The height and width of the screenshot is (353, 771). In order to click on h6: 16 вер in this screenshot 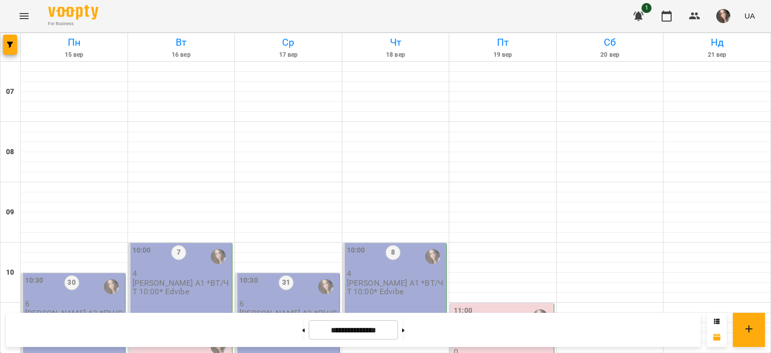, I will do `click(181, 55)`.